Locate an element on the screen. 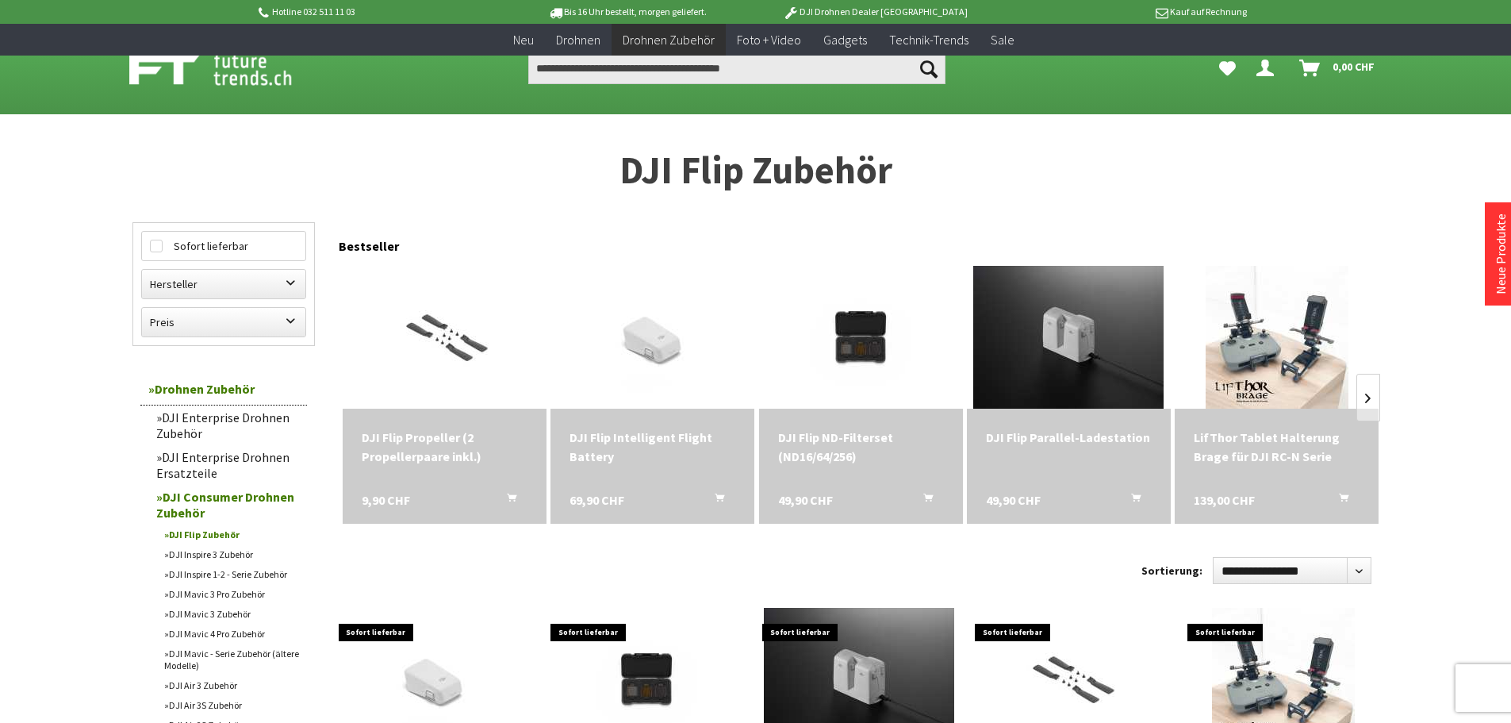 This screenshot has width=1511, height=723. a: DJI Inspire 3 Zubehör is located at coordinates (232, 554).